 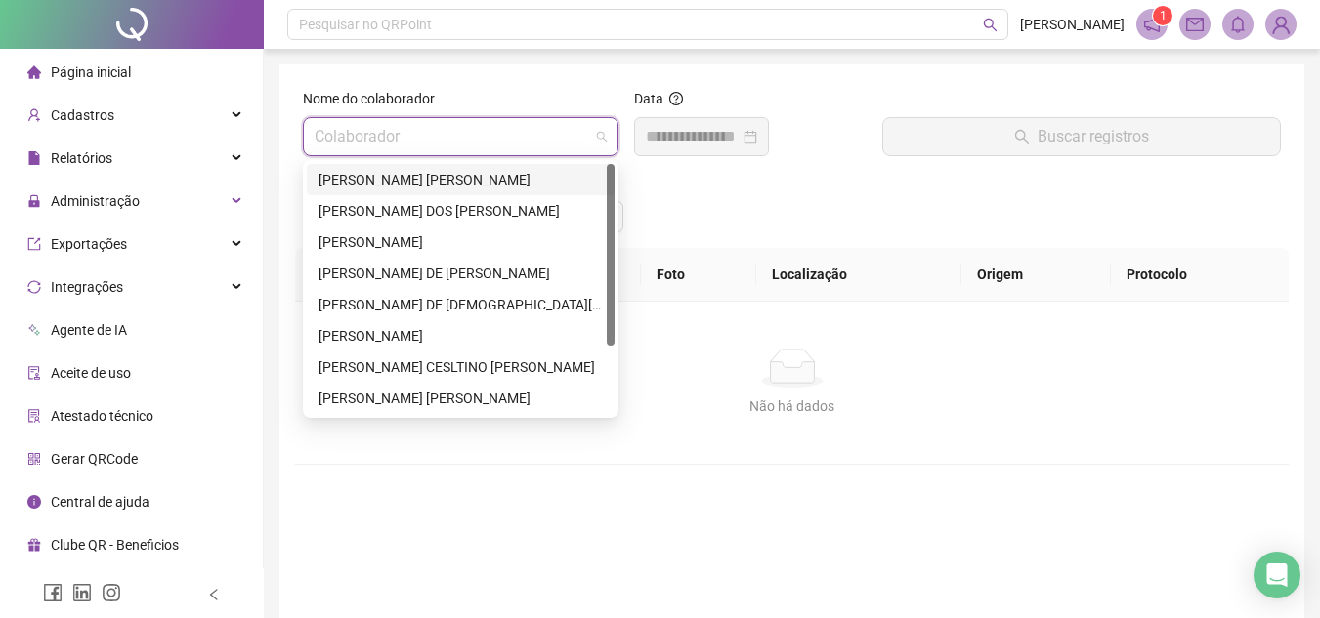 I want to click on span: Relatórios, so click(x=81, y=158).